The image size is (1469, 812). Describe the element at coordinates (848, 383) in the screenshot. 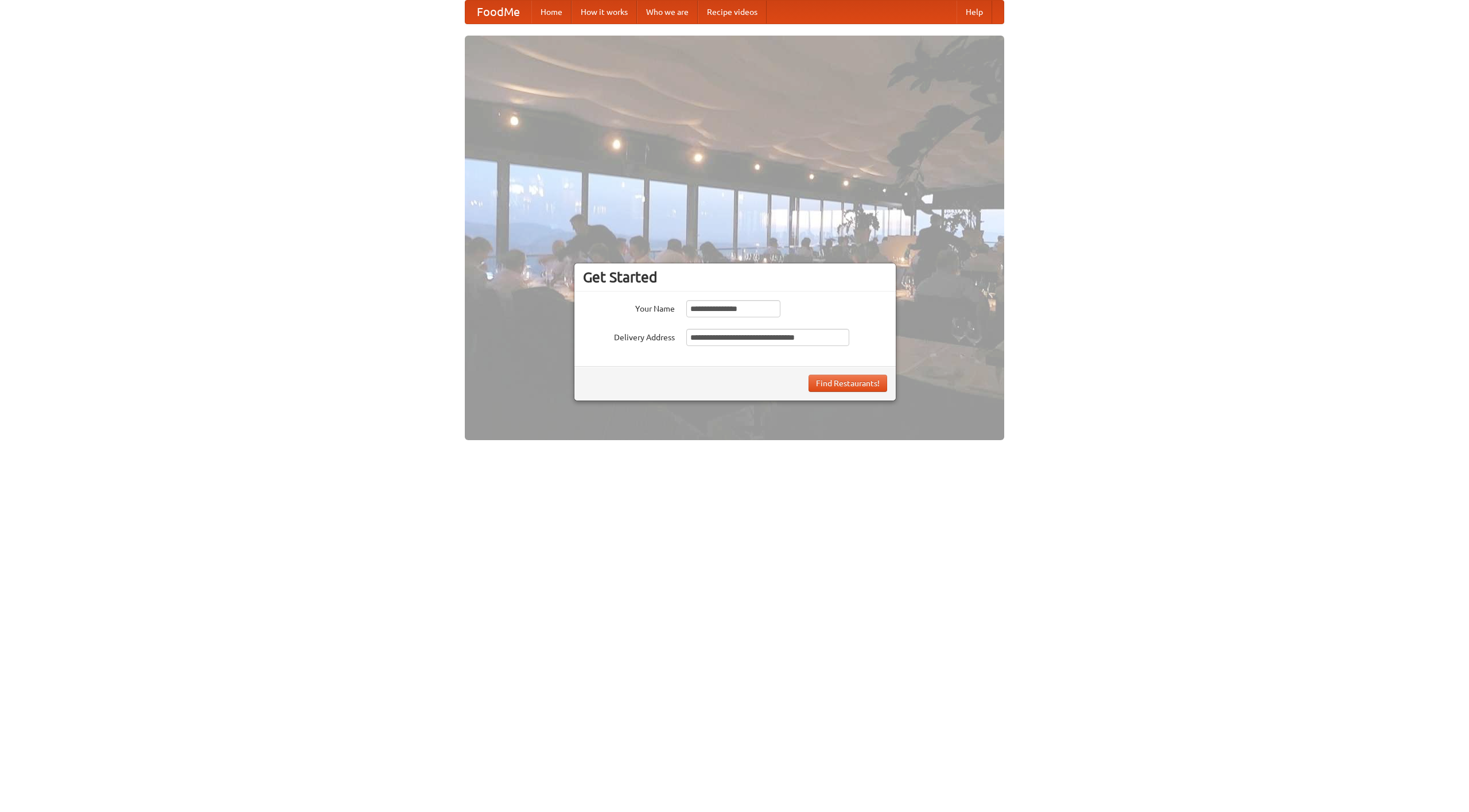

I see `button: Find Restaurants!` at that location.